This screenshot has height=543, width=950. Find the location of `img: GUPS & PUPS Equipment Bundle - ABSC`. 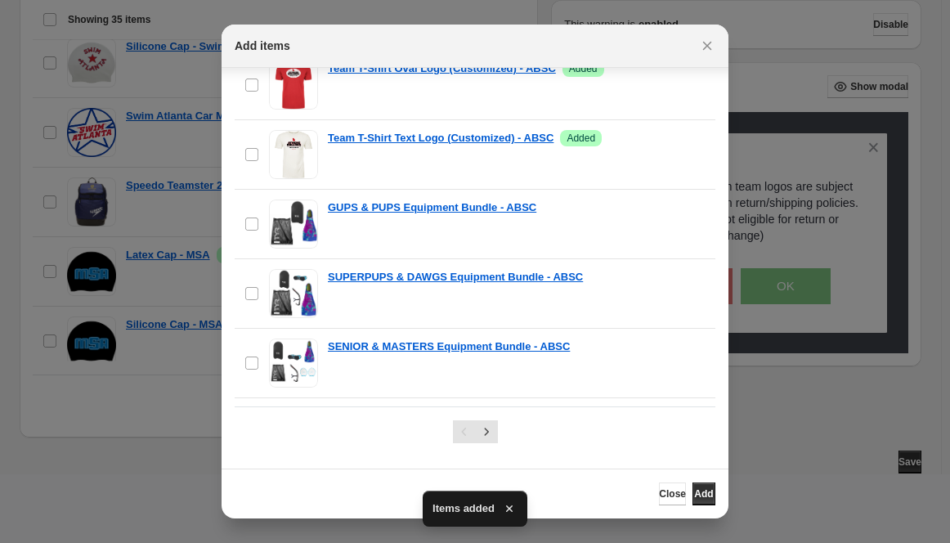

img: GUPS & PUPS Equipment Bundle - ABSC is located at coordinates (294, 224).